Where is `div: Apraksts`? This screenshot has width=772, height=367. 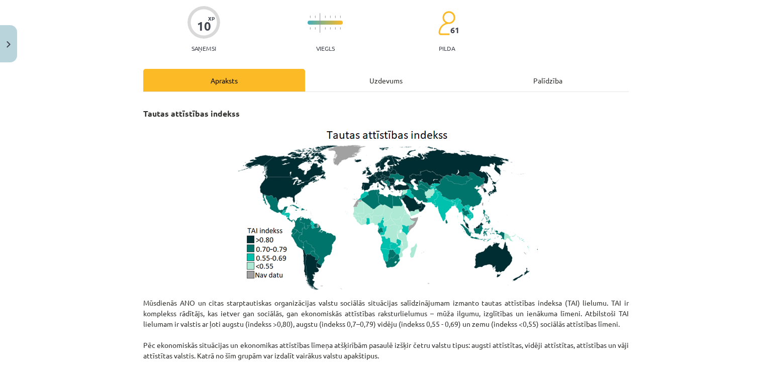
div: Apraksts is located at coordinates (224, 80).